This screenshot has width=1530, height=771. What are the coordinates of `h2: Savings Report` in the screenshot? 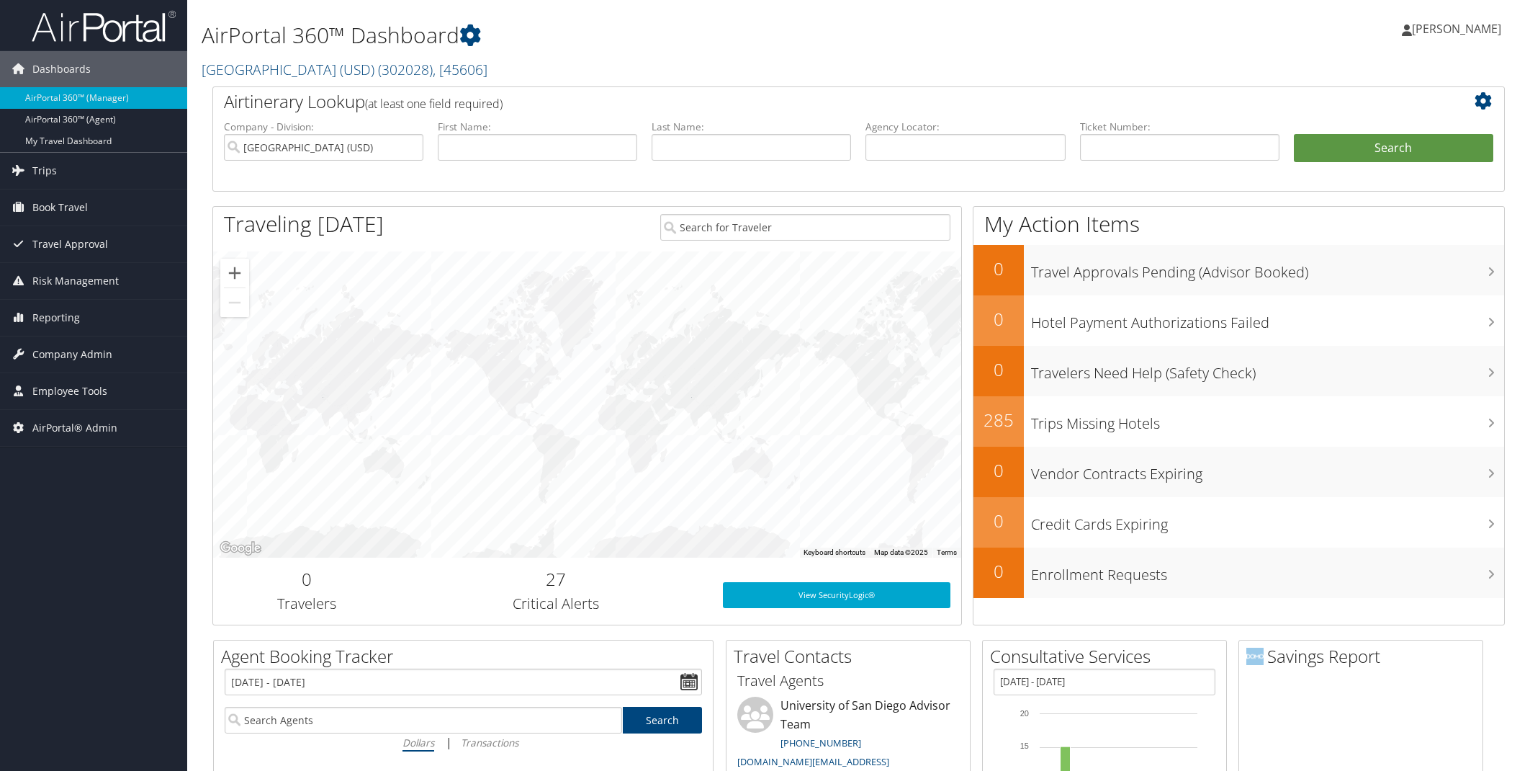 It's located at (1365, 656).